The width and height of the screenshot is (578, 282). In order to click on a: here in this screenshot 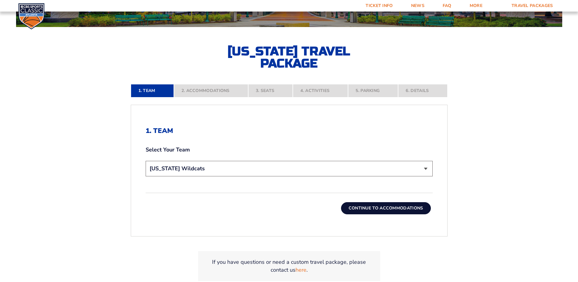, I will do `click(301, 270)`.